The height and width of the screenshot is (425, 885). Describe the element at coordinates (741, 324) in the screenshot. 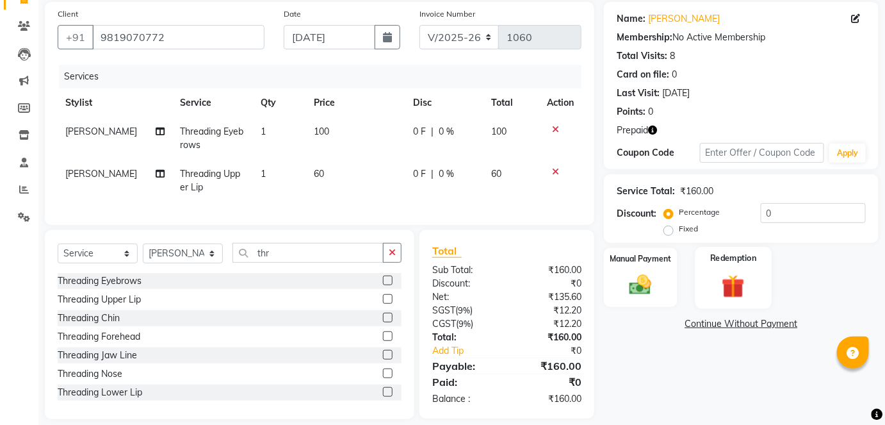

I see `a: Continue Without Payment` at that location.